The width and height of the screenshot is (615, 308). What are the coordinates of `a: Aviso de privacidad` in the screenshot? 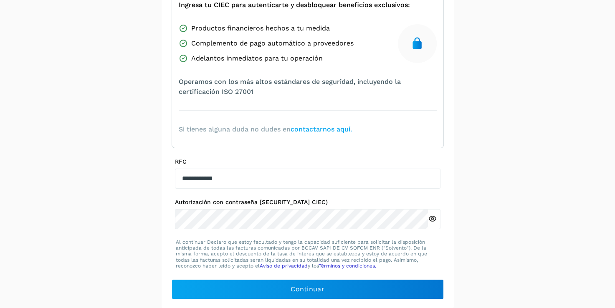 It's located at (284, 266).